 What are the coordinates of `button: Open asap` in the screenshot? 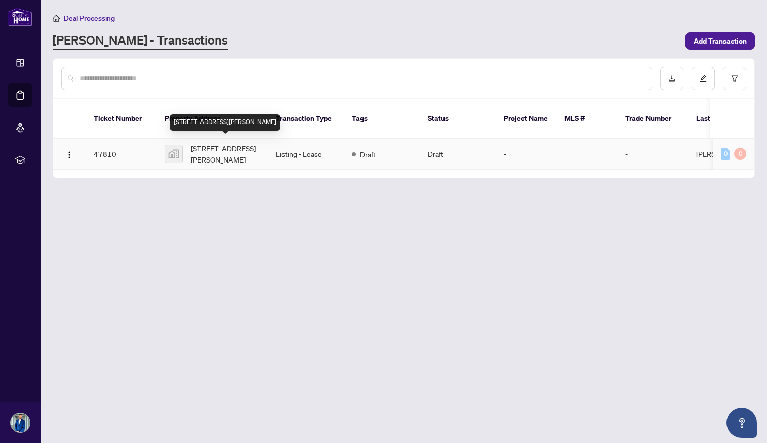 It's located at (742, 423).